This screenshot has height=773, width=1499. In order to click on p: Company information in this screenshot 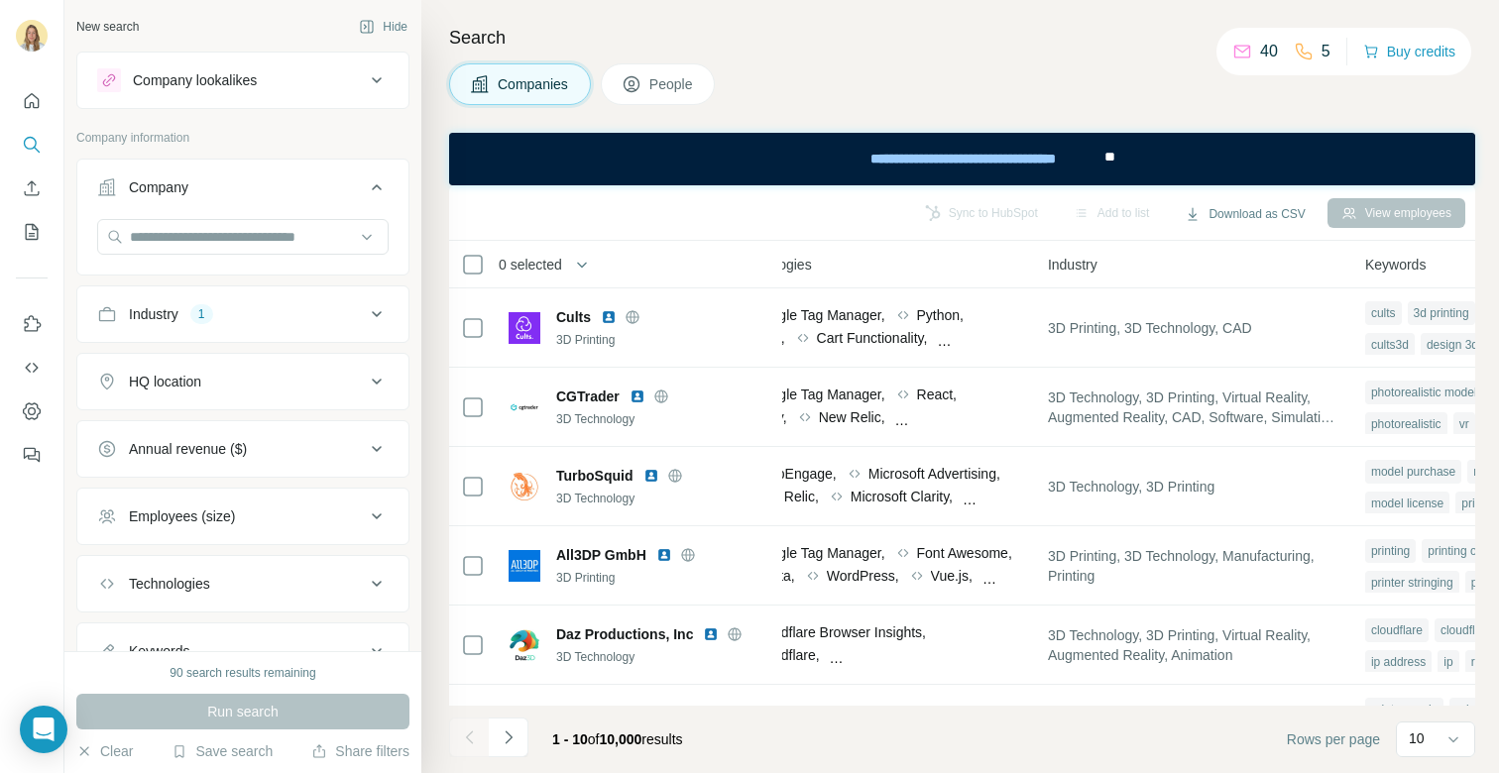, I will do `click(243, 138)`.